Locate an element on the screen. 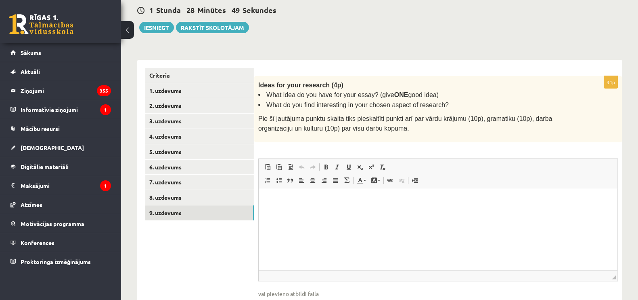 The image size is (638, 300). a: Insert/Remove Bulleted List is located at coordinates (279, 180).